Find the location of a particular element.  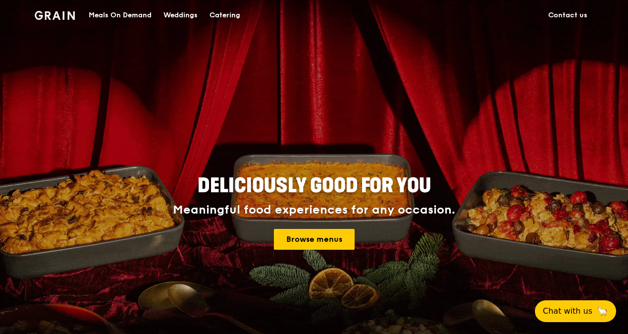

button: Chat with us🦙 is located at coordinates (575, 311).